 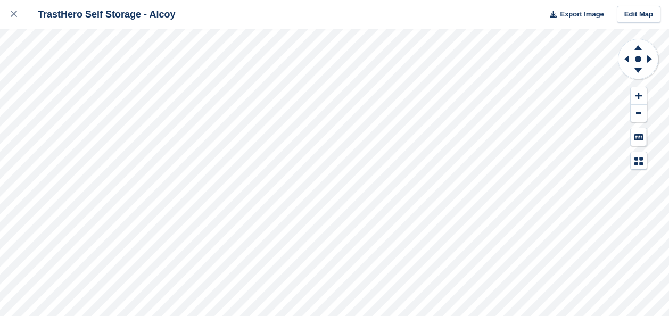 What do you see at coordinates (638, 14) in the screenshot?
I see `a: Edit Map` at bounding box center [638, 14].